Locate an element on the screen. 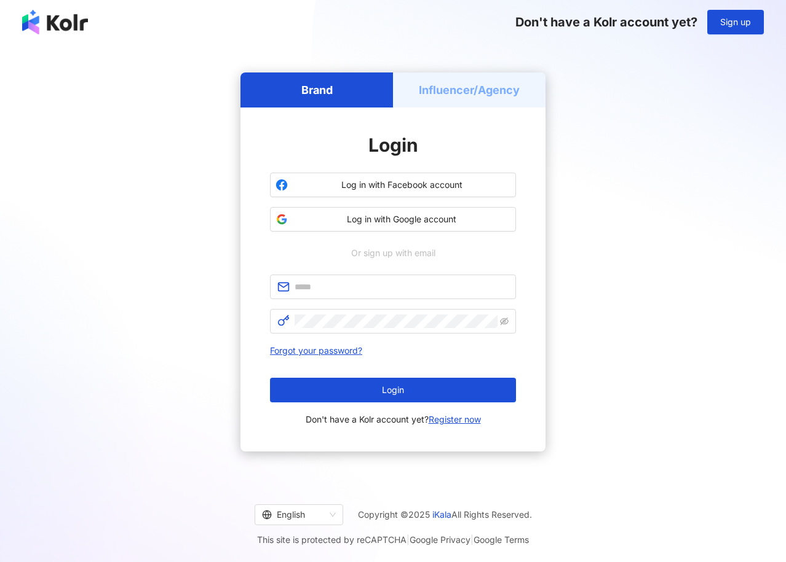 Image resolution: width=786 pixels, height=562 pixels. span: Or sign up with email is located at coordinates (393, 253).